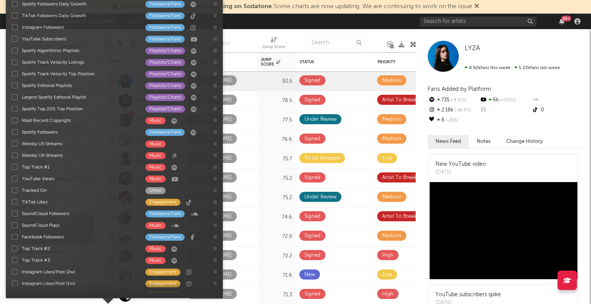 Image resolution: width=591 pixels, height=304 pixels. What do you see at coordinates (80, 284) in the screenshot?
I see `div: Instagram Likes/Post (1m)` at bounding box center [80, 284].